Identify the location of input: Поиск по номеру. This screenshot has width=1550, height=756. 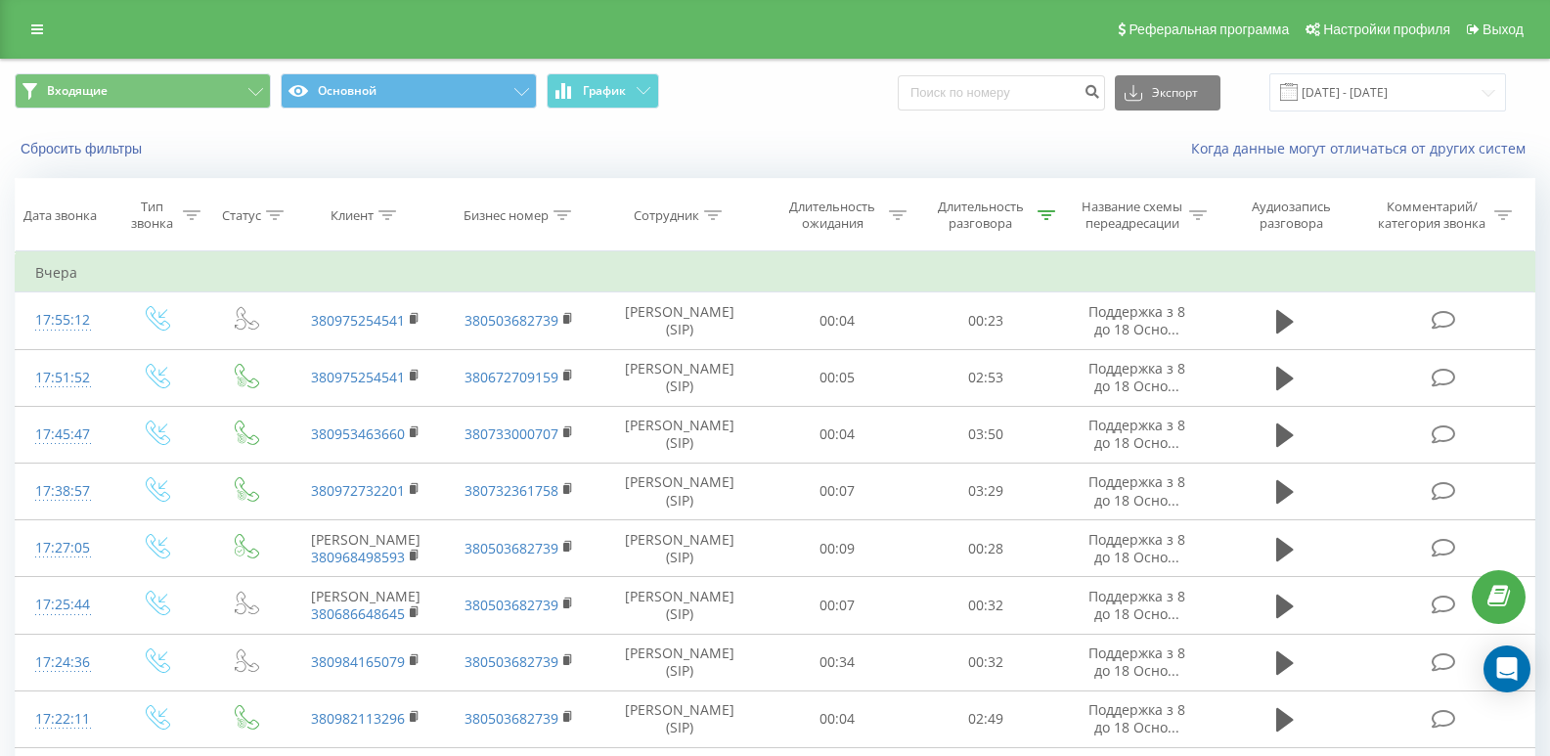
(1002, 93).